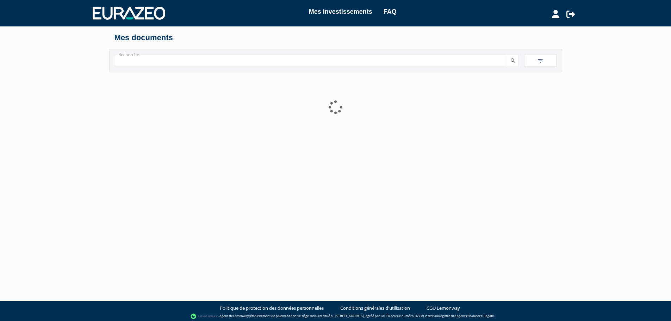  What do you see at coordinates (311, 60) in the screenshot?
I see `input: Recherche` at bounding box center [311, 60].